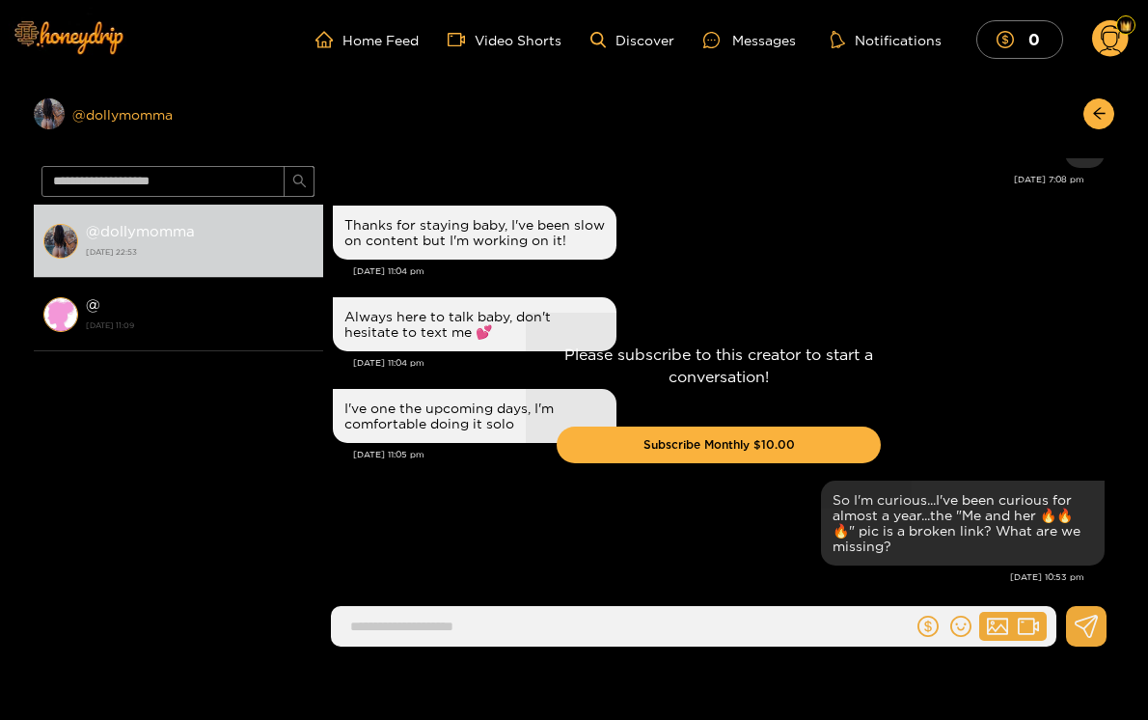 This screenshot has width=1148, height=720. I want to click on button: arrow-left, so click(1099, 114).